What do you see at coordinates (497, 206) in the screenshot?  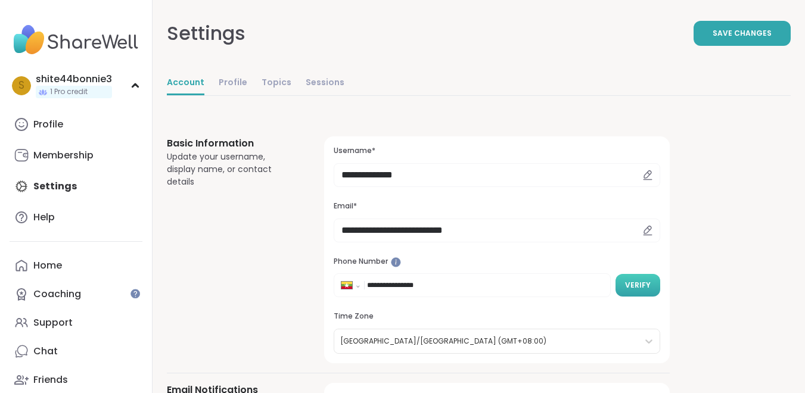 I see `h3: Email*` at bounding box center [497, 206].